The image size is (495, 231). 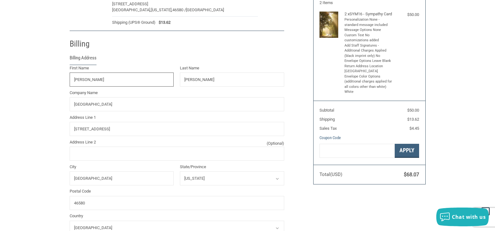 What do you see at coordinates (232, 68) in the screenshot?
I see `label: Last Name` at bounding box center [232, 68].